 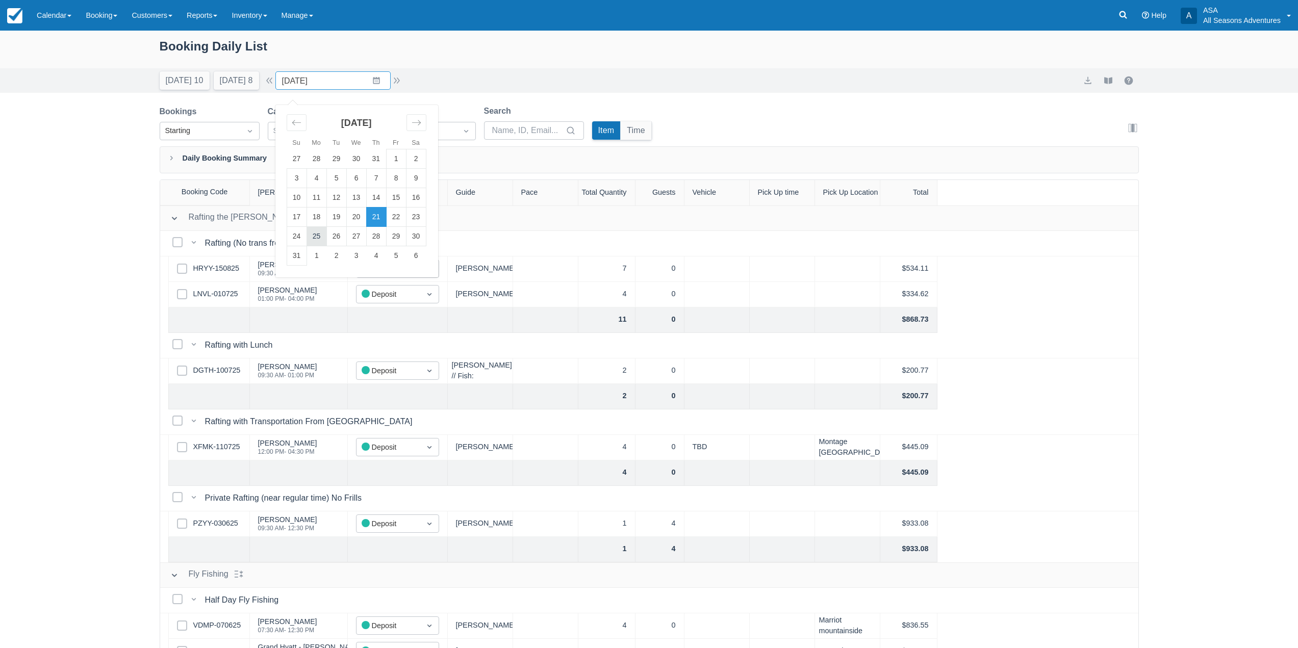 What do you see at coordinates (396, 217) in the screenshot?
I see `td: Friday, August 22, 2025` at bounding box center [396, 217].